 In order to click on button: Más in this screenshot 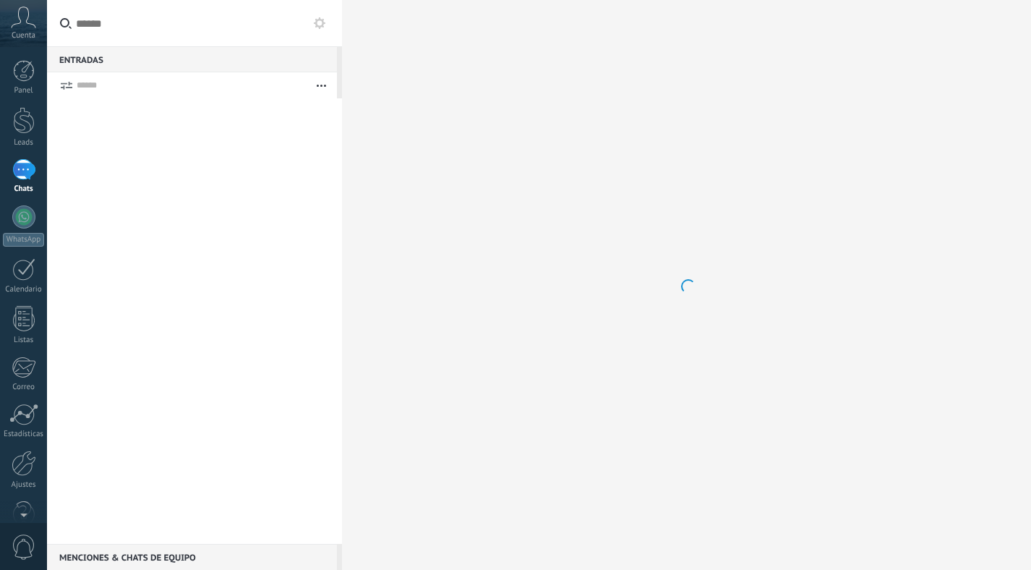, I will do `click(321, 85)`.